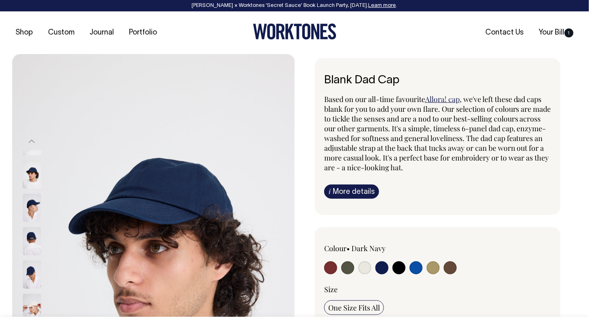 This screenshot has width=589, height=317. I want to click on div: Colour, so click(370, 249).